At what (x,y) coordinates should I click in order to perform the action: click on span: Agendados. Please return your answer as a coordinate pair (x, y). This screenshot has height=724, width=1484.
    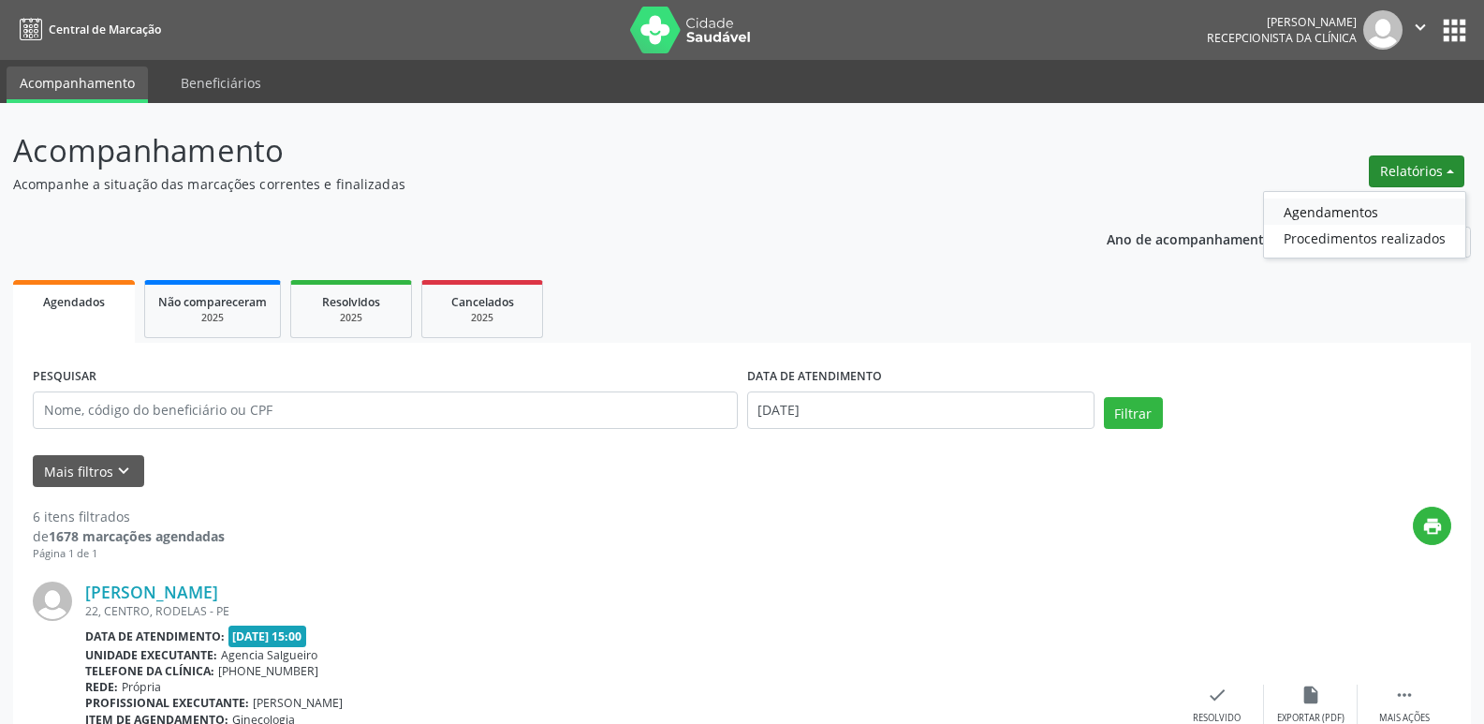
    Looking at the image, I should click on (74, 302).